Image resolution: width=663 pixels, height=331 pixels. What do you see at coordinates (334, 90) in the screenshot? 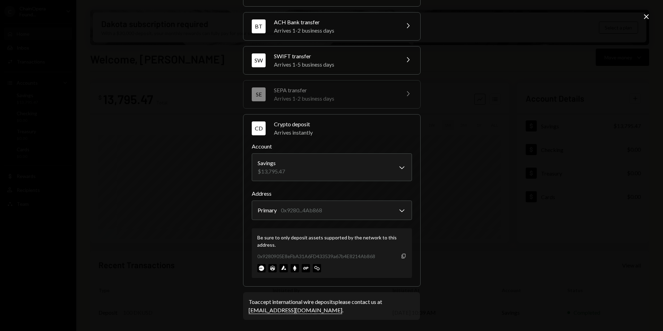
I see `div: SEPA transfer` at bounding box center [334, 90].